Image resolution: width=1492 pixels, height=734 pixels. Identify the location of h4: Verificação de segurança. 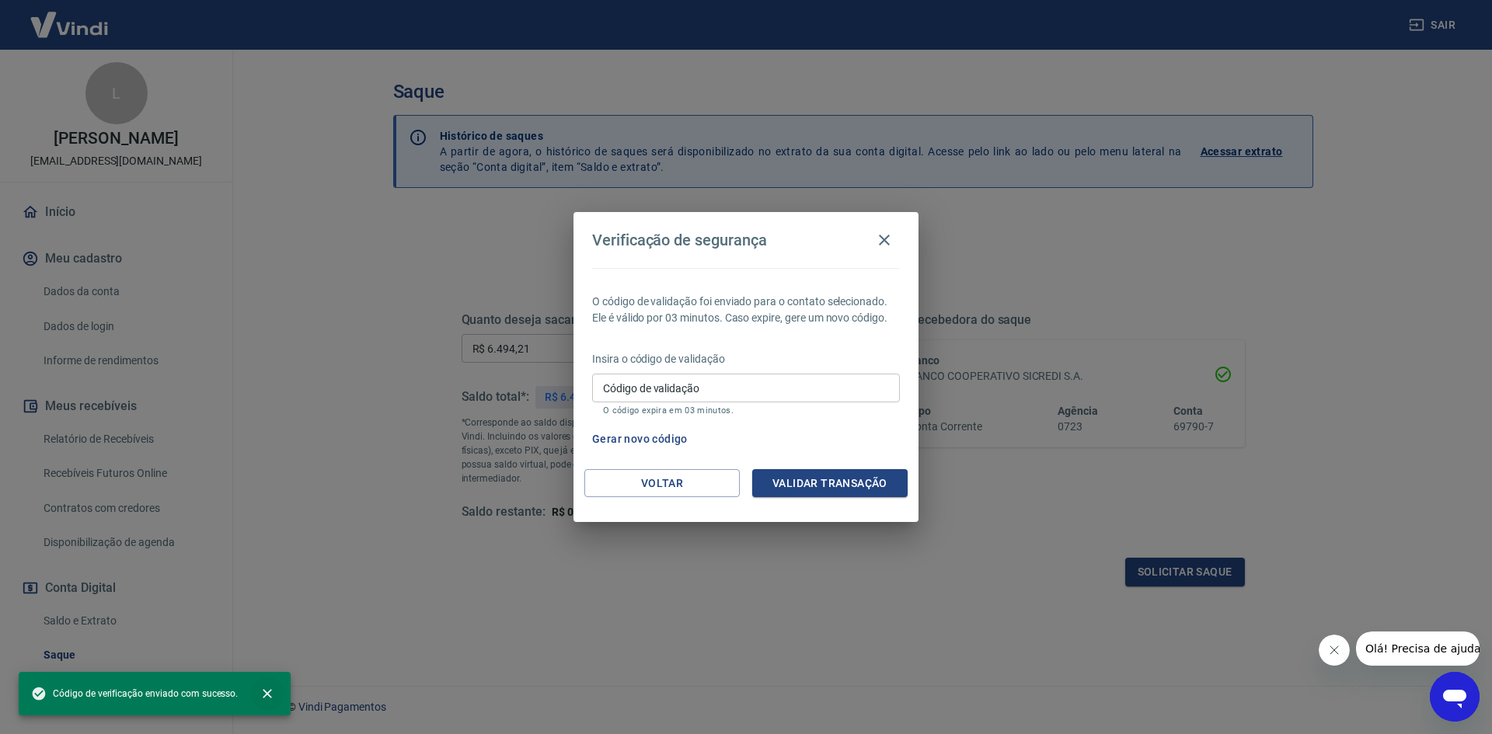
(679, 240).